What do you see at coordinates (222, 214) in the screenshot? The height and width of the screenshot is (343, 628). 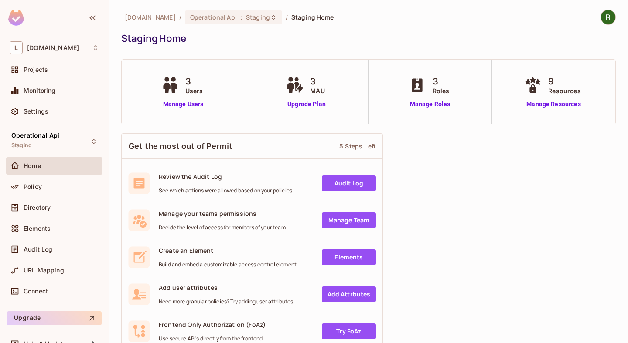 I see `span: Manage your teams permissions` at bounding box center [222, 214].